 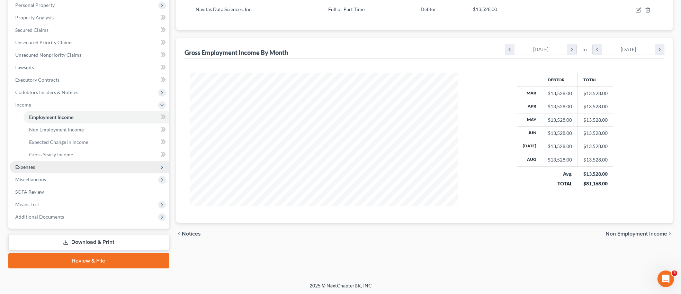 What do you see at coordinates (191, 234) in the screenshot?
I see `span: Notices` at bounding box center [191, 234].